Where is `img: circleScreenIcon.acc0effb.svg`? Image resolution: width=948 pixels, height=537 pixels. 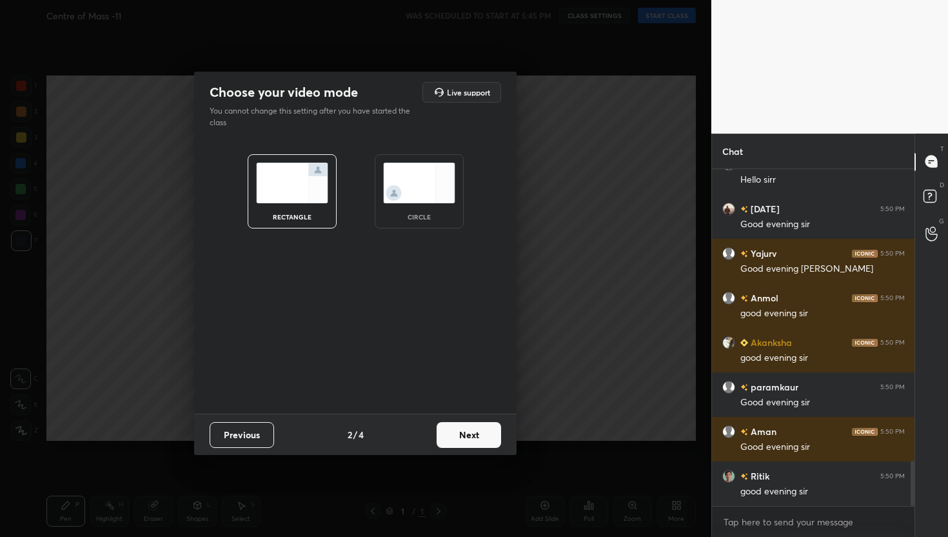 img: circleScreenIcon.acc0effb.svg is located at coordinates (419, 183).